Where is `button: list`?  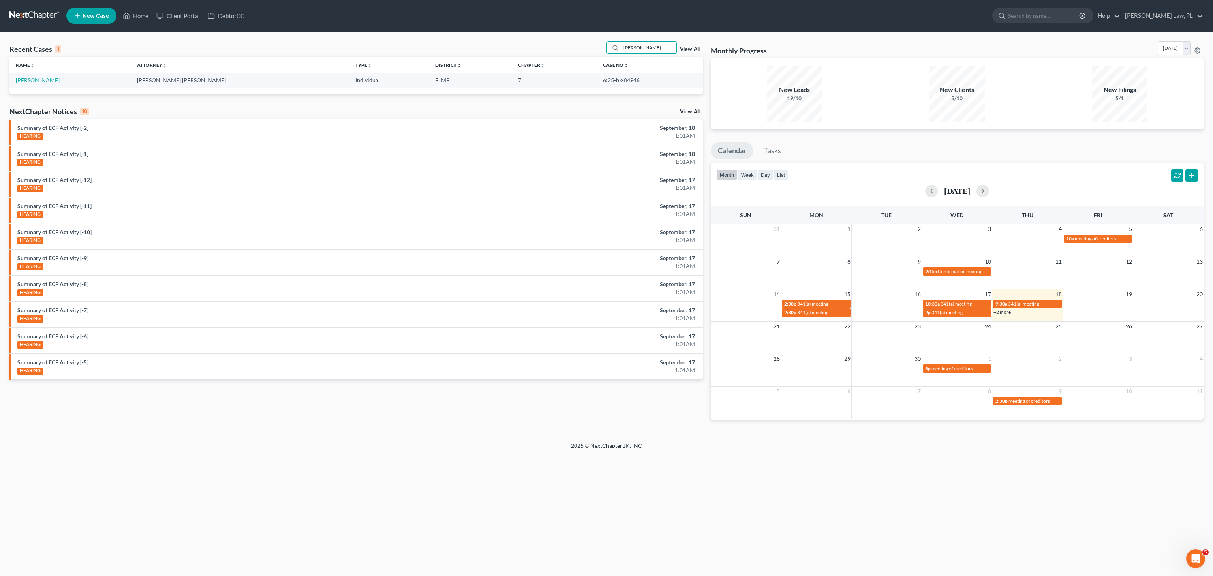 button: list is located at coordinates (781, 174).